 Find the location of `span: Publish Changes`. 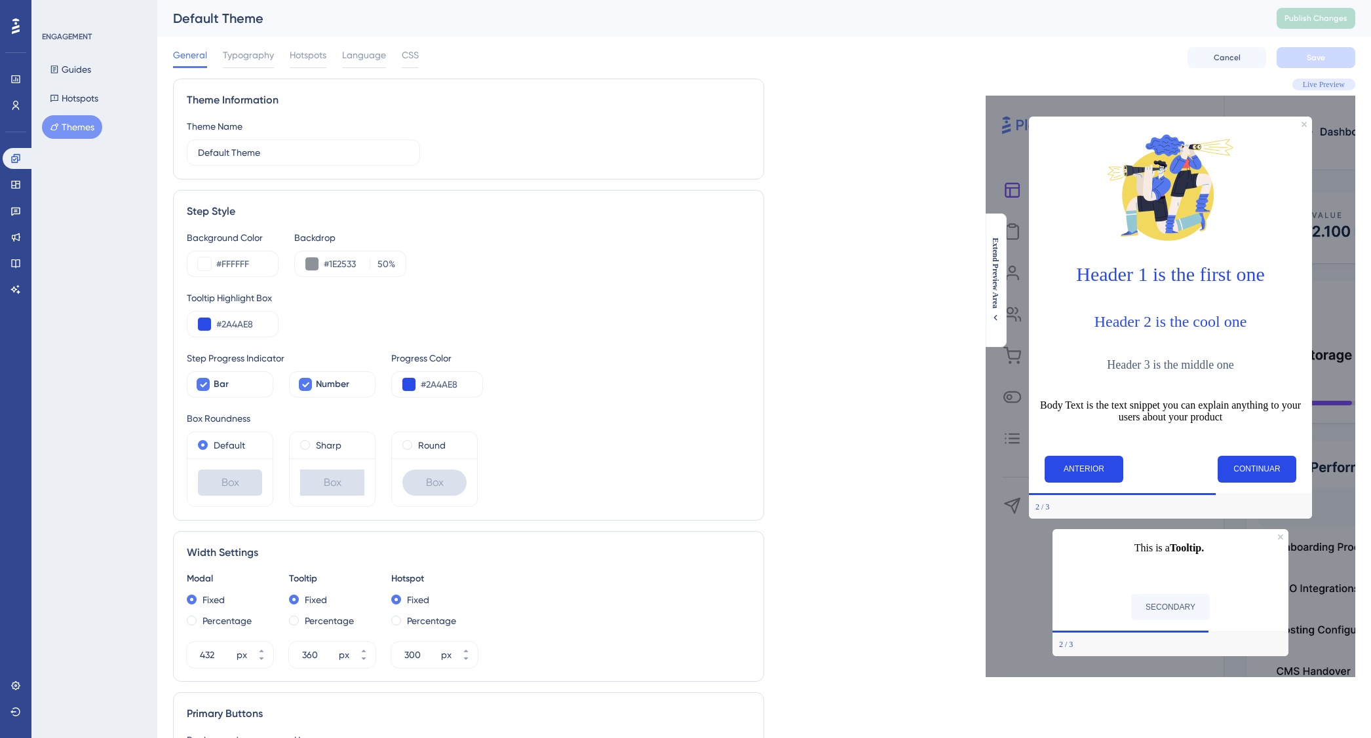

span: Publish Changes is located at coordinates (1316, 18).